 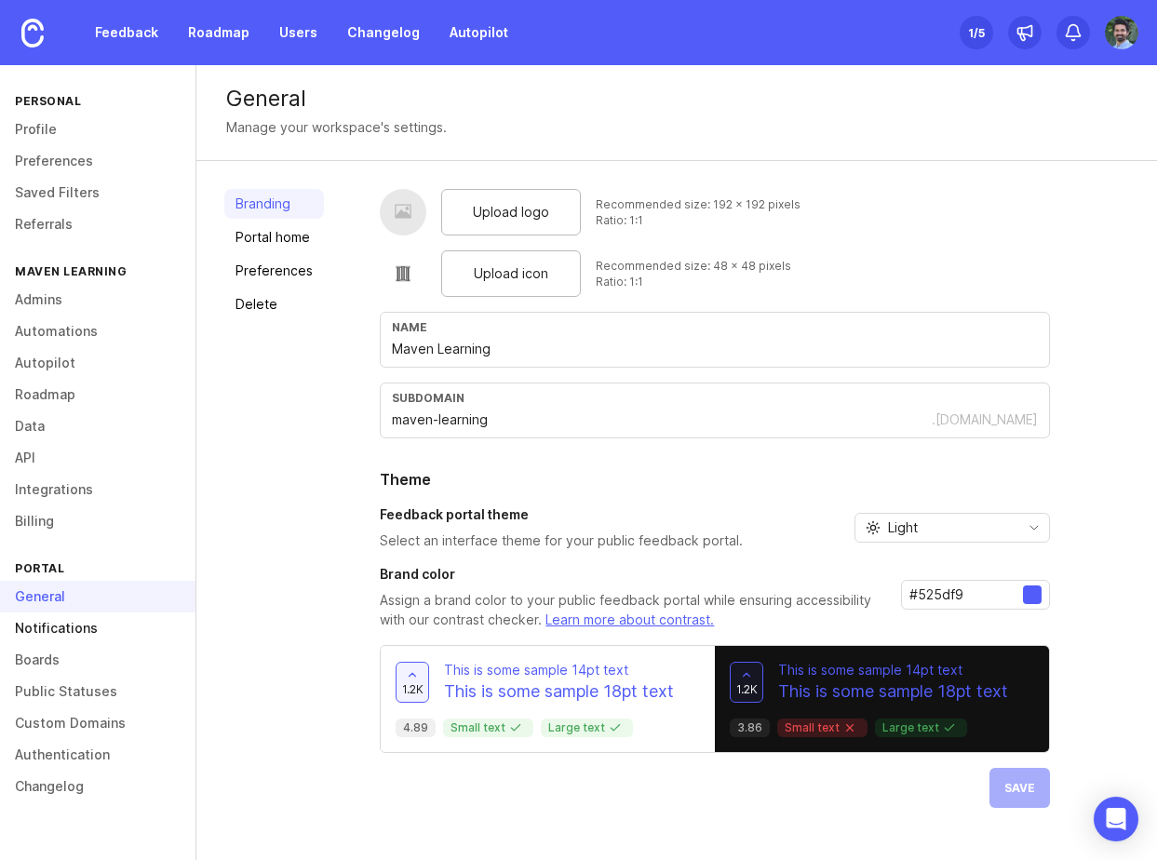 What do you see at coordinates (633, 574) in the screenshot?
I see `h3: Brand color` at bounding box center [633, 574].